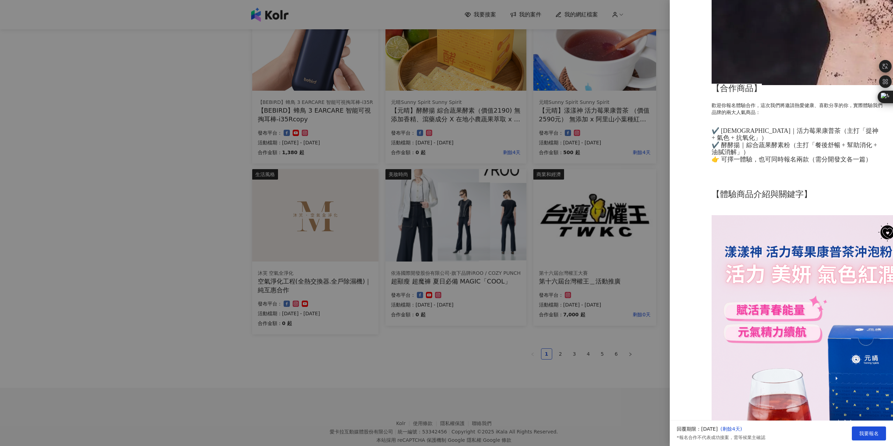  I want to click on span: 【體驗商品介紹與關鍵字】, so click(762, 194).